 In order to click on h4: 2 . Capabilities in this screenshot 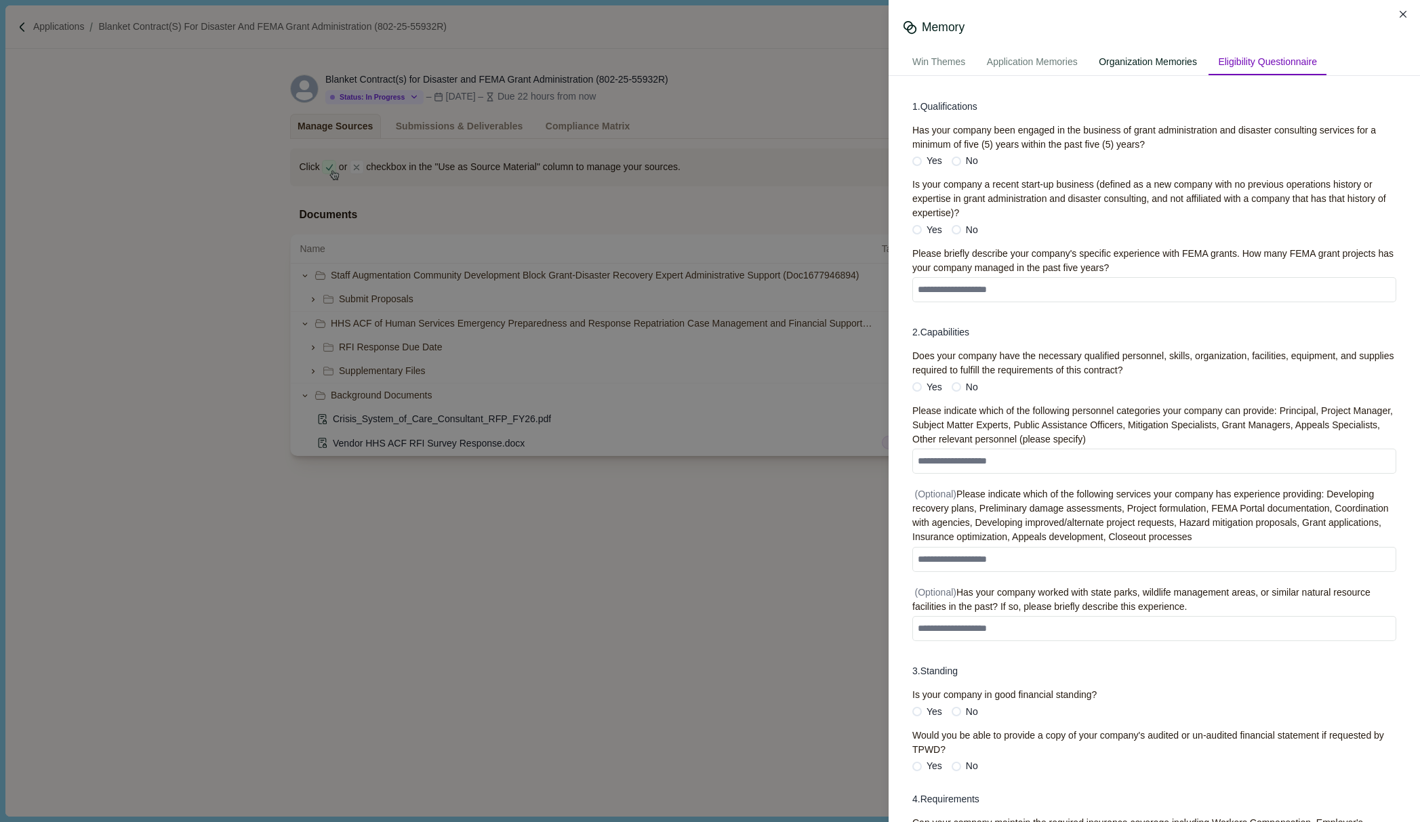, I will do `click(1155, 332)`.